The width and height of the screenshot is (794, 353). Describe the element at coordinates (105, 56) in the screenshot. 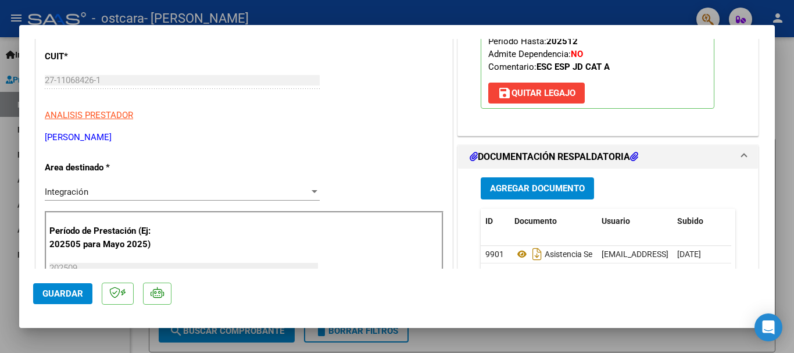

I see `p: CUIT` at that location.